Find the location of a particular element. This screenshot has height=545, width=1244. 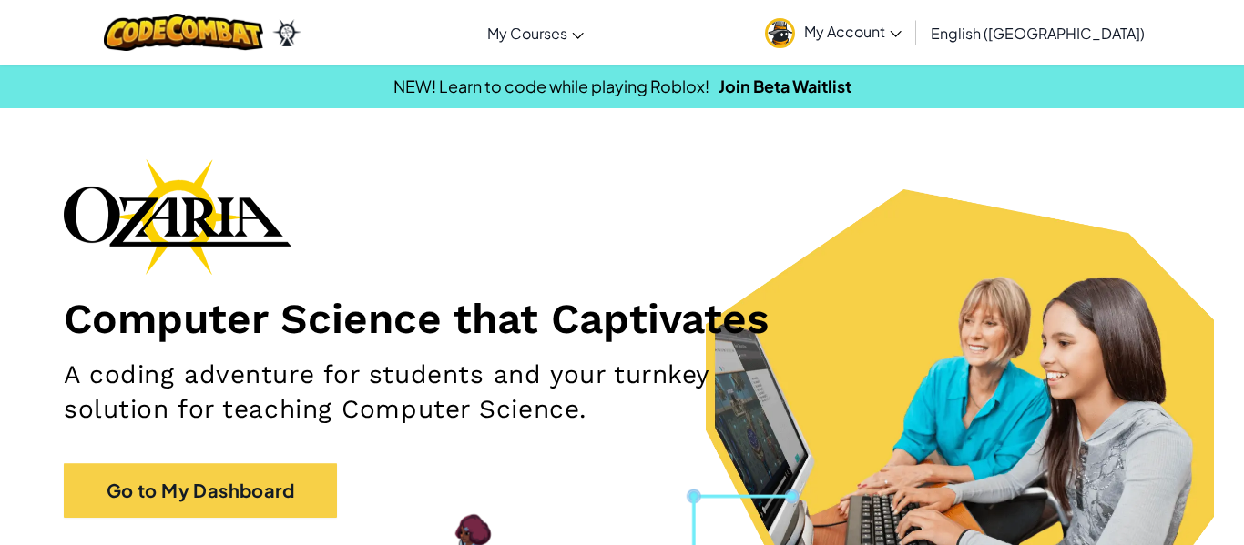

a: CodeCombat logo is located at coordinates (183, 32).